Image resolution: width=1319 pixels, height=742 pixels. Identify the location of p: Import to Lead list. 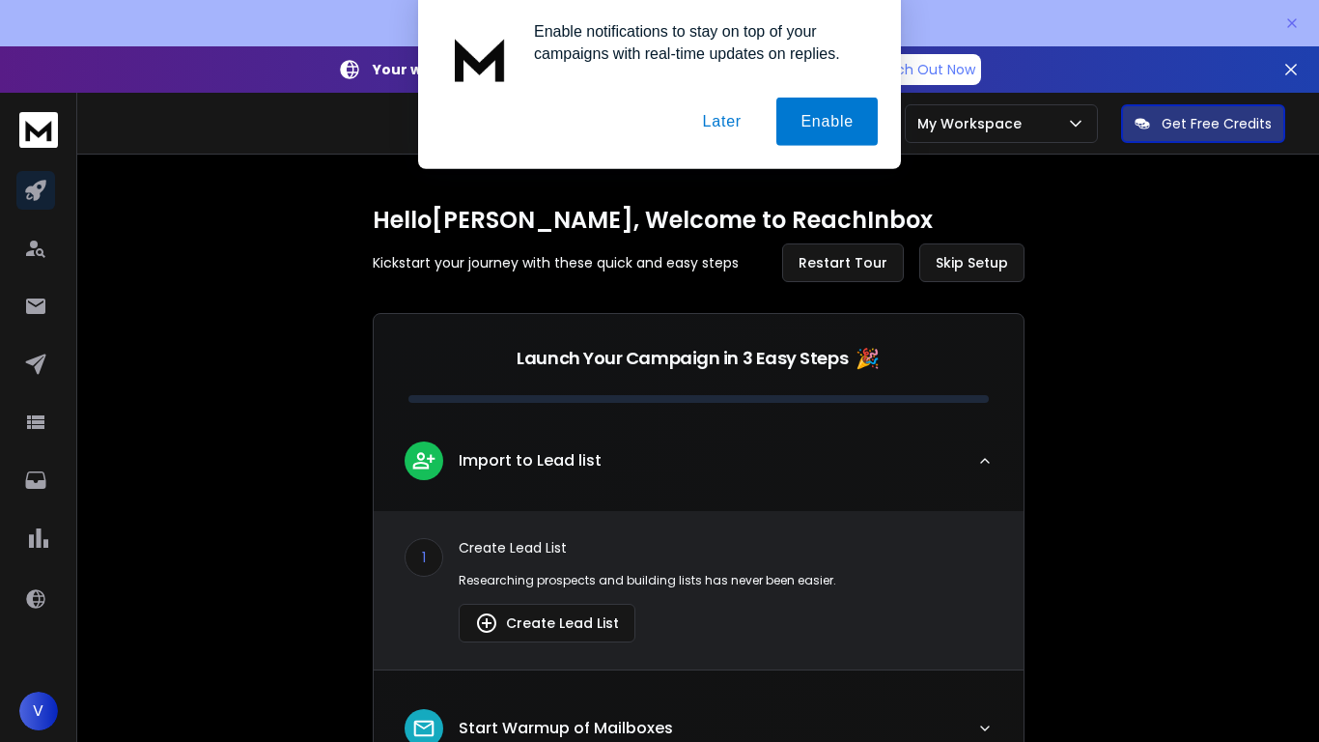
(530, 461).